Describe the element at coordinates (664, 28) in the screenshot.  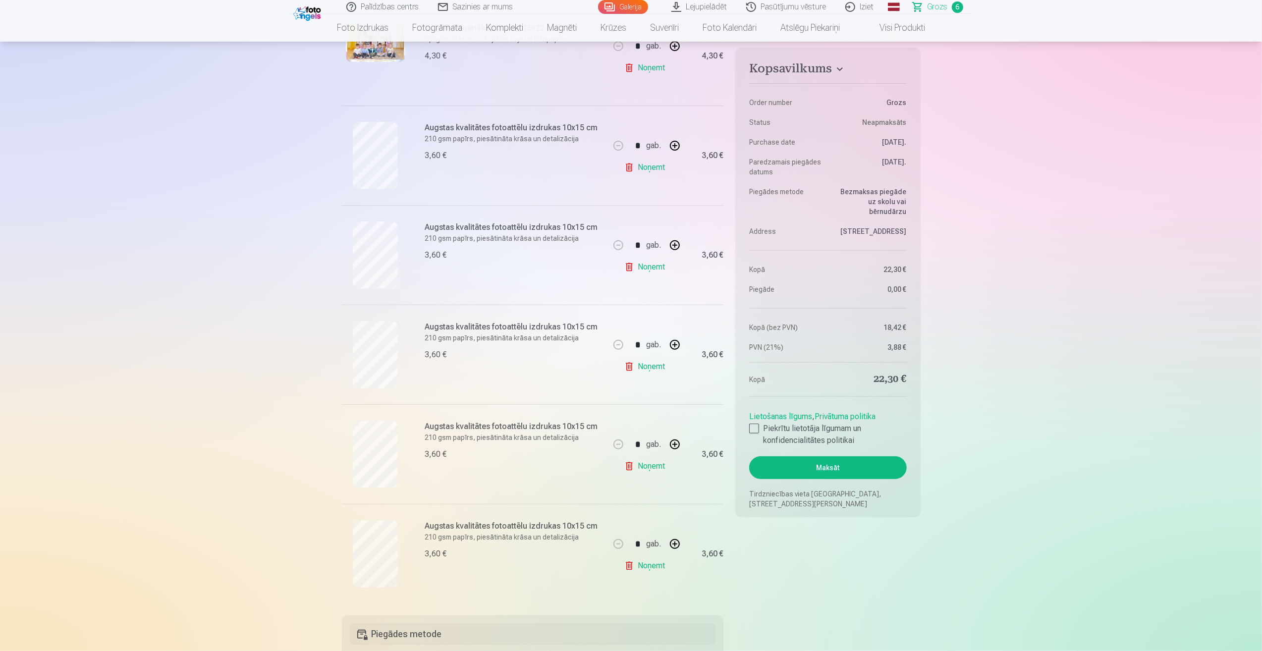
I see `a: Suvenīri` at that location.